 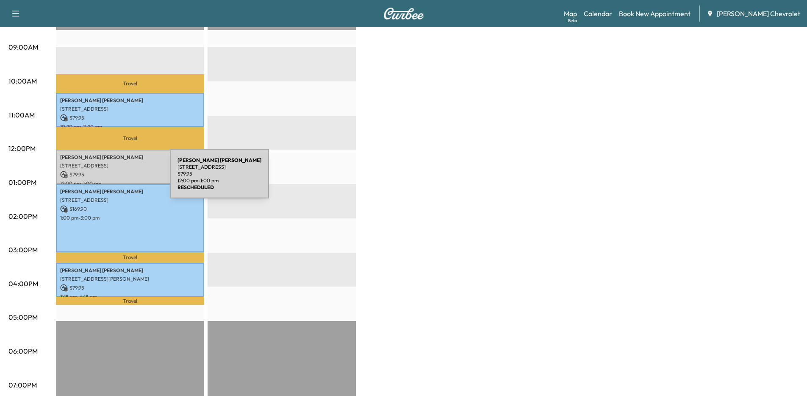 I want to click on p: 02:00PM, so click(x=23, y=216).